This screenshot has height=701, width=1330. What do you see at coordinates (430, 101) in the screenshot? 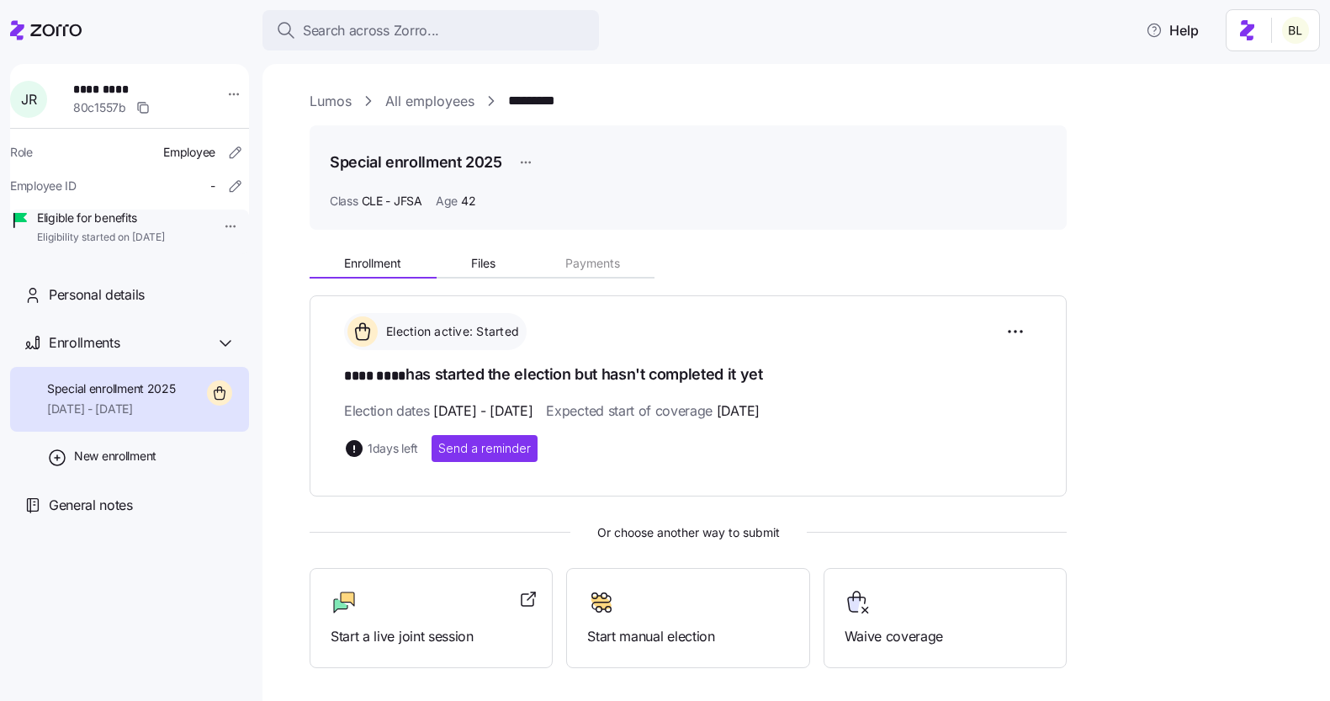
I see `a: All employees` at bounding box center [430, 101].